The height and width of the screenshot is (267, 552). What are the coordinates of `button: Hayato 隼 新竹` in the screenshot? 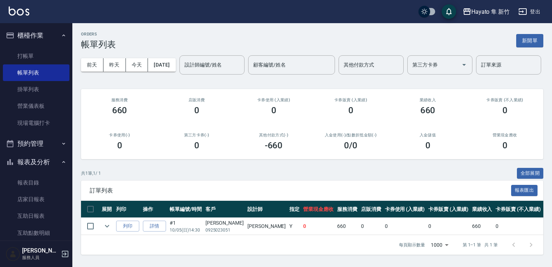 It's located at (486, 12).